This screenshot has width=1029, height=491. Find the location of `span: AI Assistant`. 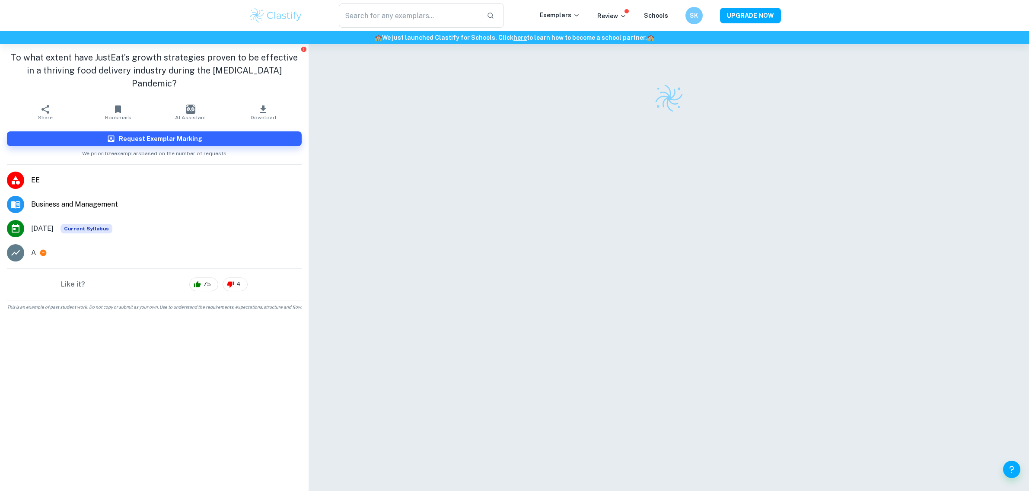

span: AI Assistant is located at coordinates (191, 118).